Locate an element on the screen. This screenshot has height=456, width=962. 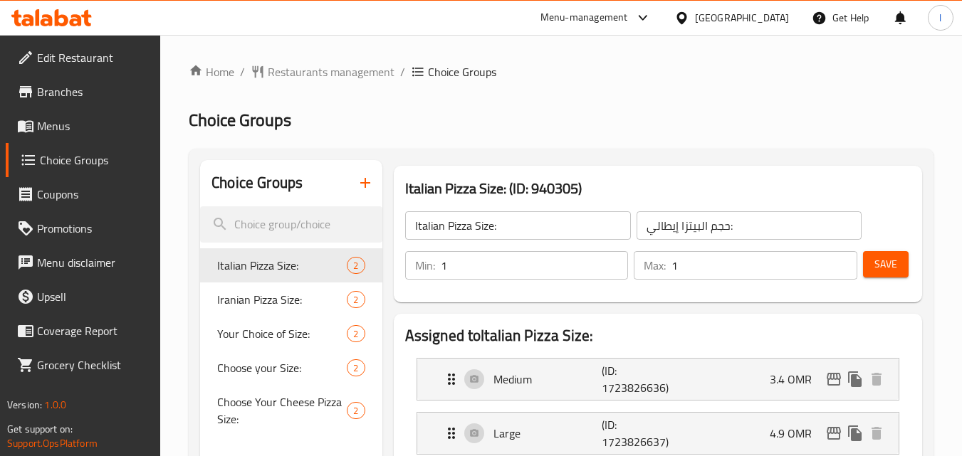
span: Menu disclaimer is located at coordinates (93, 263).